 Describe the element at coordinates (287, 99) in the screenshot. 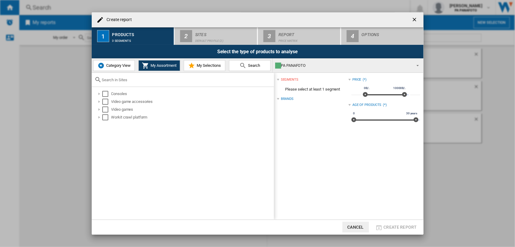

I see `div: Brands` at that location.